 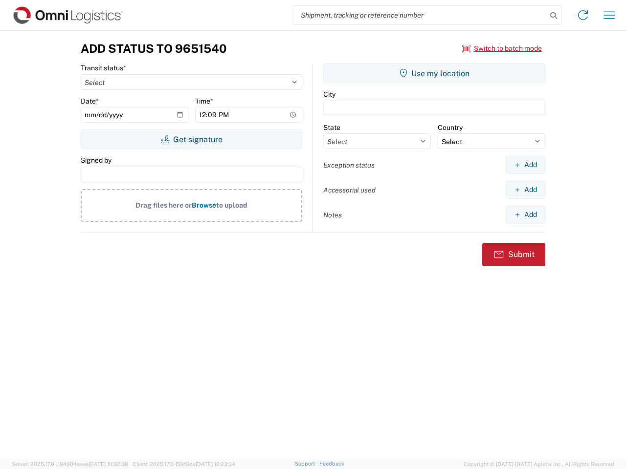 I want to click on button: Submit, so click(x=513, y=255).